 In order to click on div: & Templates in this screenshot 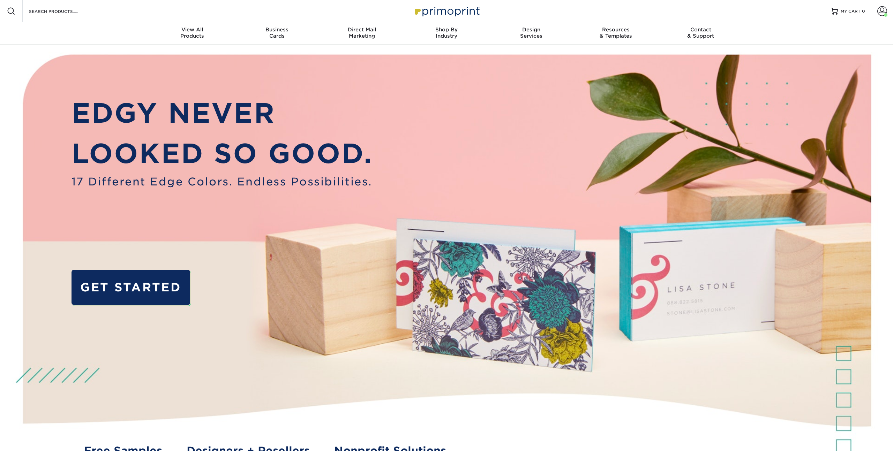, I will do `click(615, 33)`.